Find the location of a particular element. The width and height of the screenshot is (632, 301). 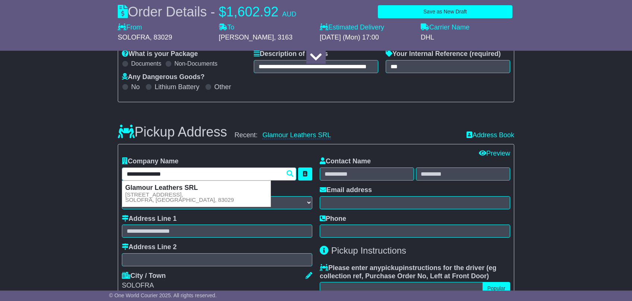

a: Preview is located at coordinates (495, 153).